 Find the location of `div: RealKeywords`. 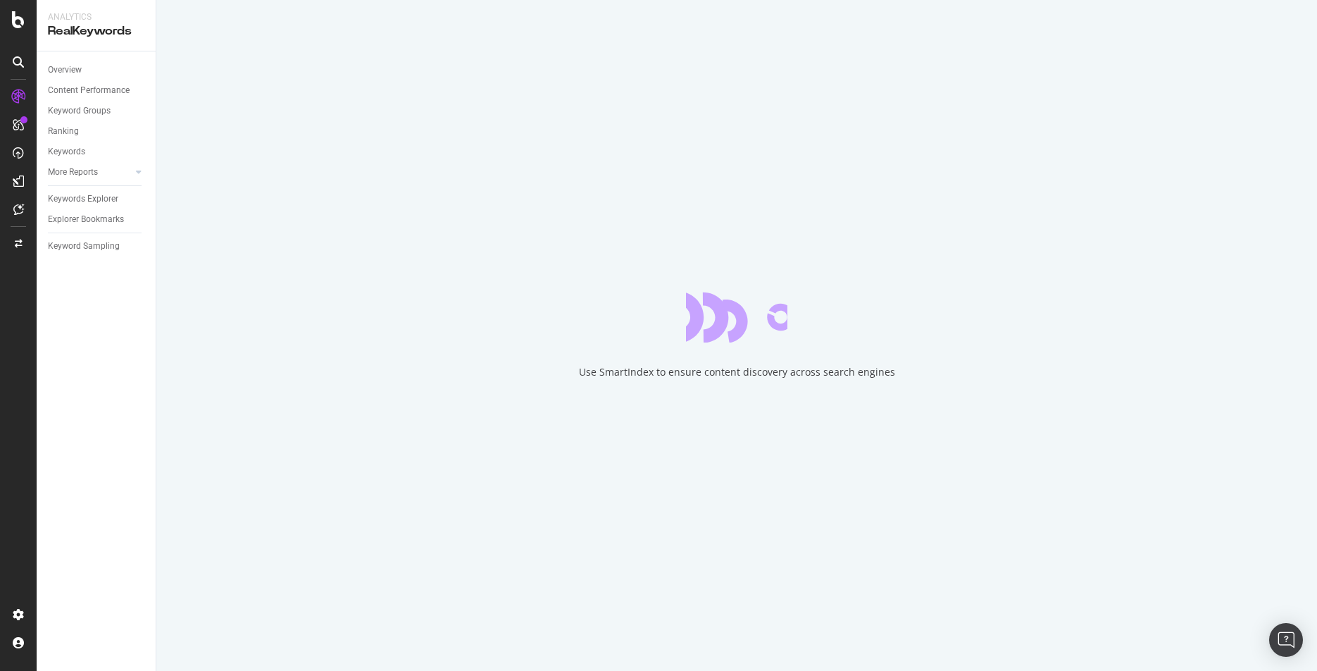

div: RealKeywords is located at coordinates (96, 31).